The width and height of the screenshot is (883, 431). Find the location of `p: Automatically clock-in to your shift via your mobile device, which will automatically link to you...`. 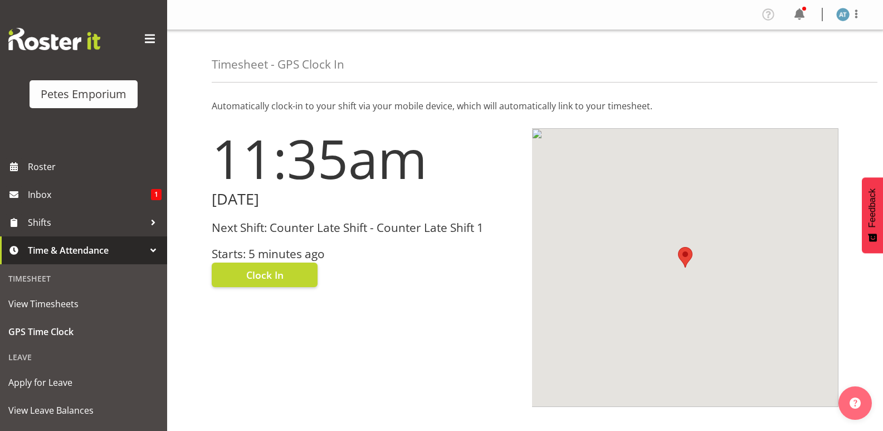

p: Automatically clock-in to your shift via your mobile device, which will automatically link to you... is located at coordinates (525, 106).